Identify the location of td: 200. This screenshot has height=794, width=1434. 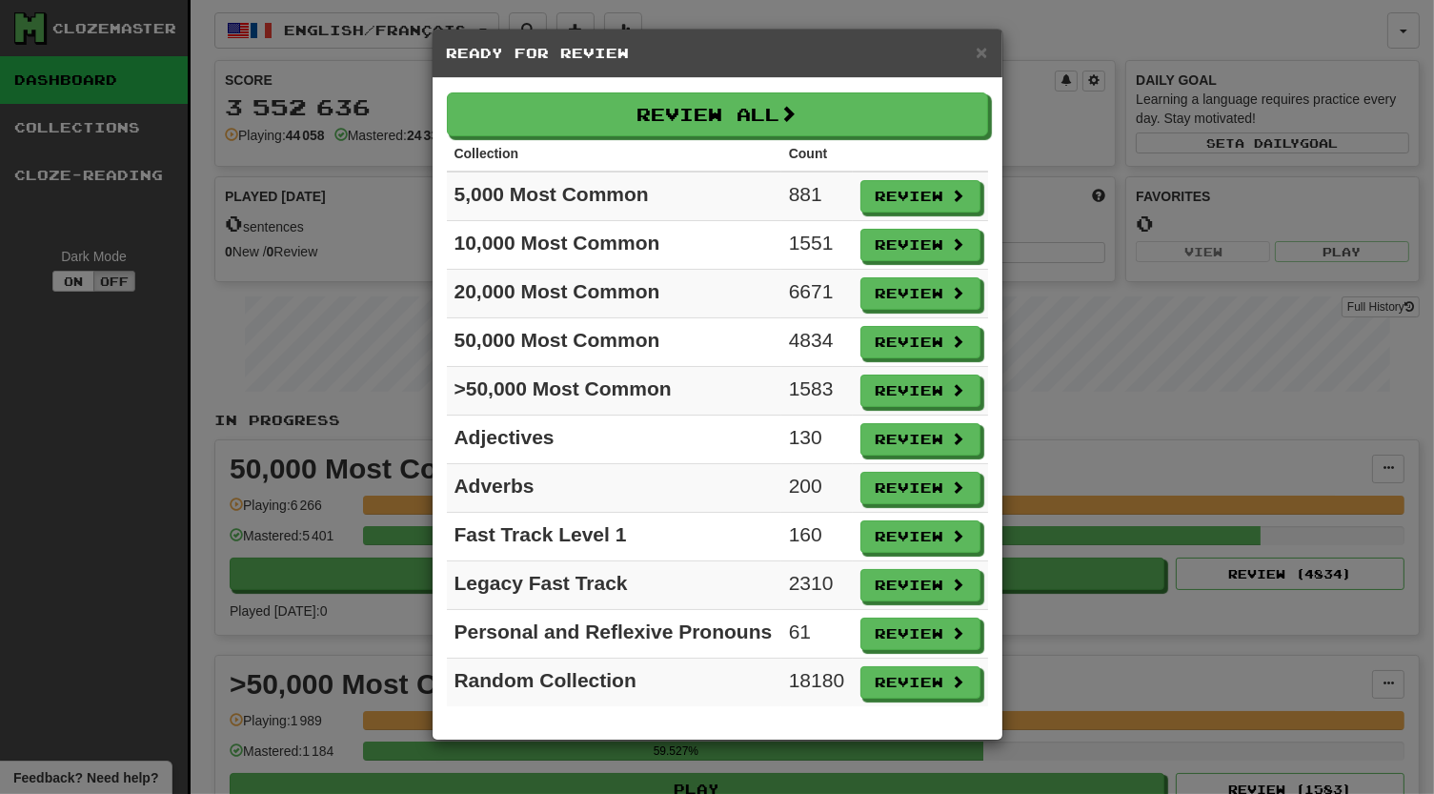
(816, 488).